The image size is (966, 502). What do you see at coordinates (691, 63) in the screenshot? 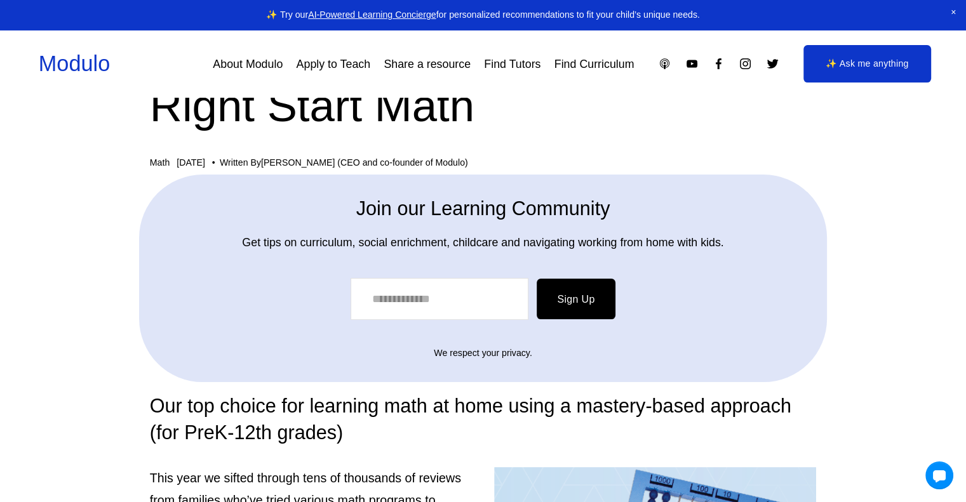
I see `a: YouTube` at bounding box center [691, 63].